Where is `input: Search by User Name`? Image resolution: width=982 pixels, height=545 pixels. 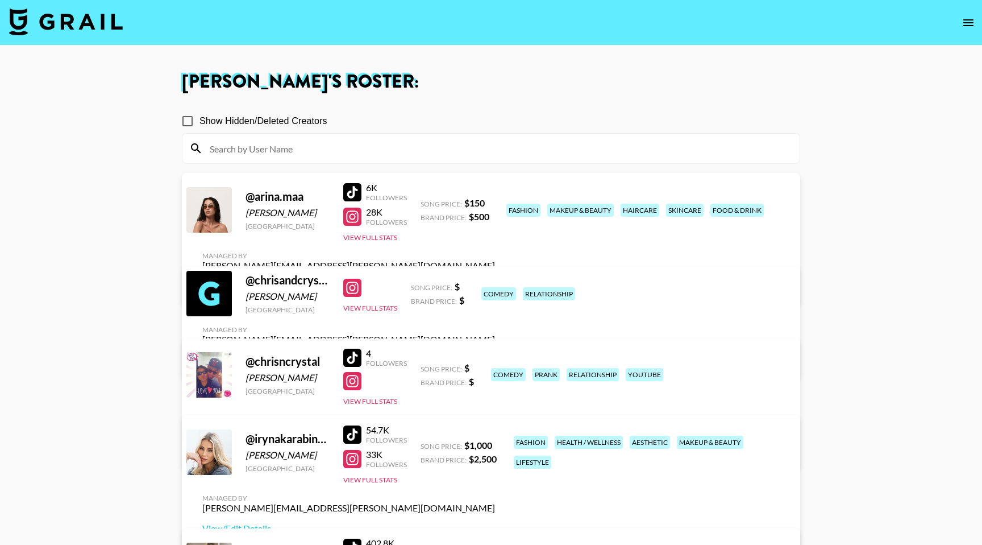 input: Search by User Name is located at coordinates (498, 148).